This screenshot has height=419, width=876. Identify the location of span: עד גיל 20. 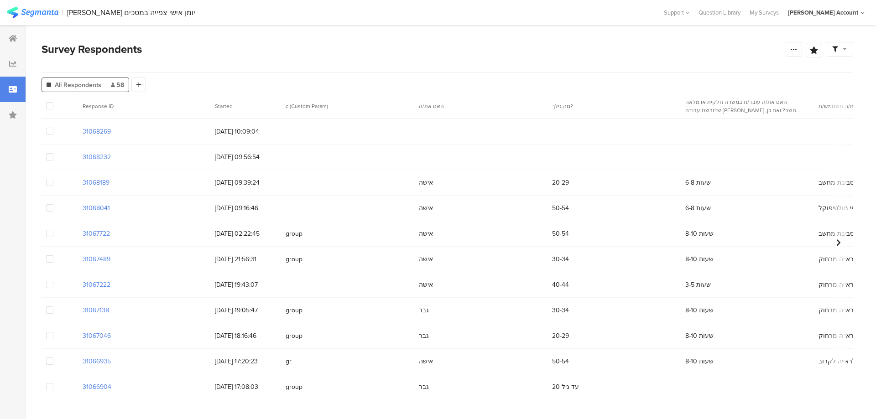
(565, 387).